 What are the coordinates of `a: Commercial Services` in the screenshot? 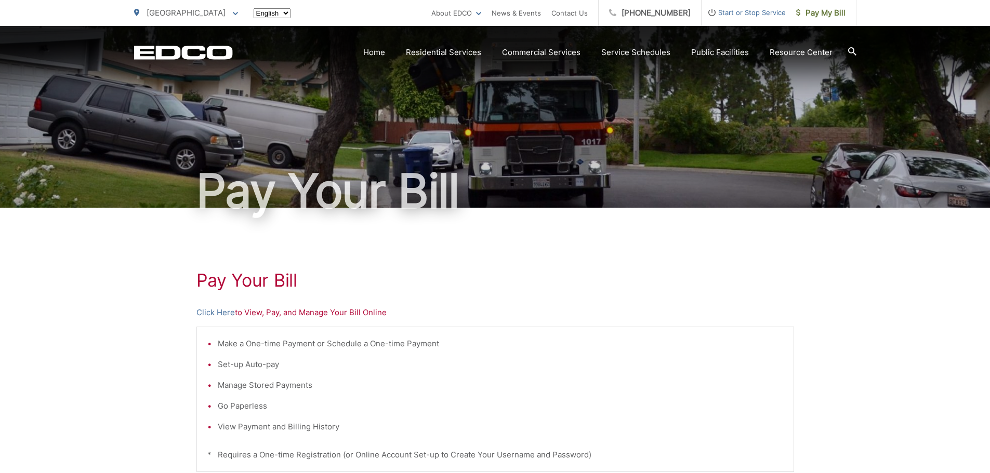 It's located at (541, 52).